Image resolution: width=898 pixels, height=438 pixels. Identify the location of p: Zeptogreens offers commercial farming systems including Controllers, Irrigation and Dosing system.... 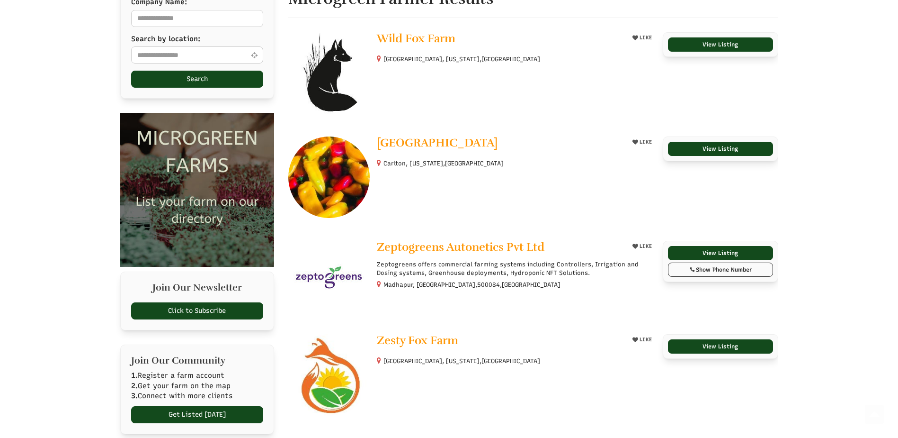
(516, 269).